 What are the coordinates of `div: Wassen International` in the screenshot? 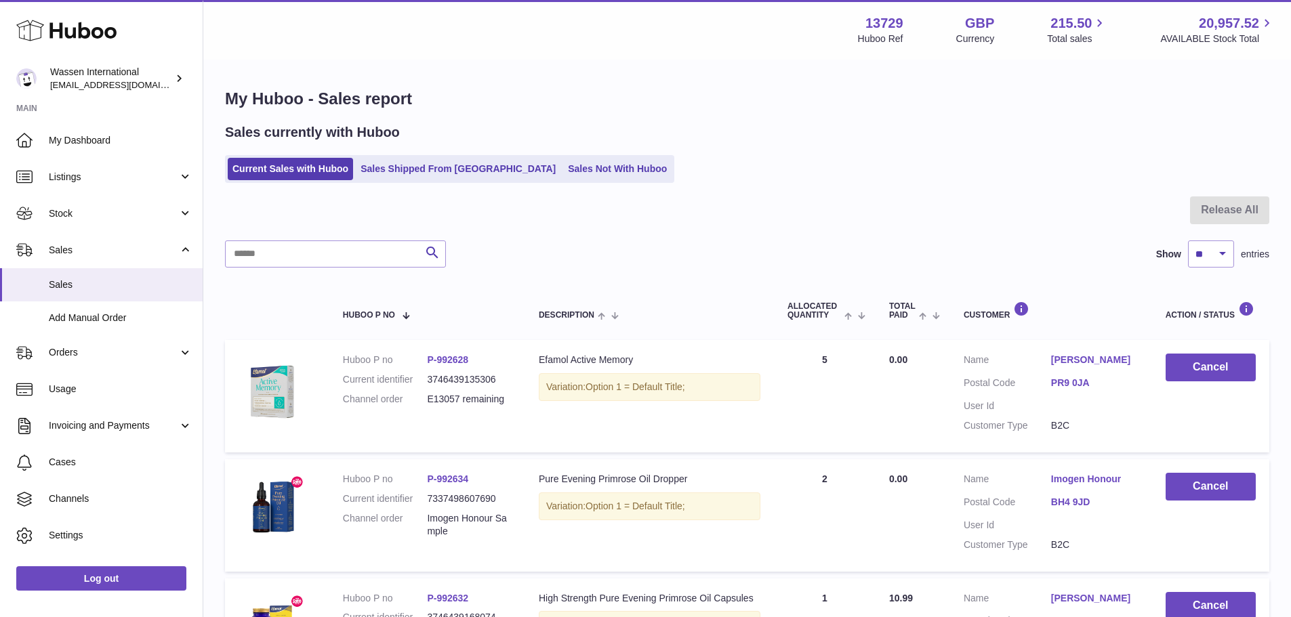 It's located at (111, 79).